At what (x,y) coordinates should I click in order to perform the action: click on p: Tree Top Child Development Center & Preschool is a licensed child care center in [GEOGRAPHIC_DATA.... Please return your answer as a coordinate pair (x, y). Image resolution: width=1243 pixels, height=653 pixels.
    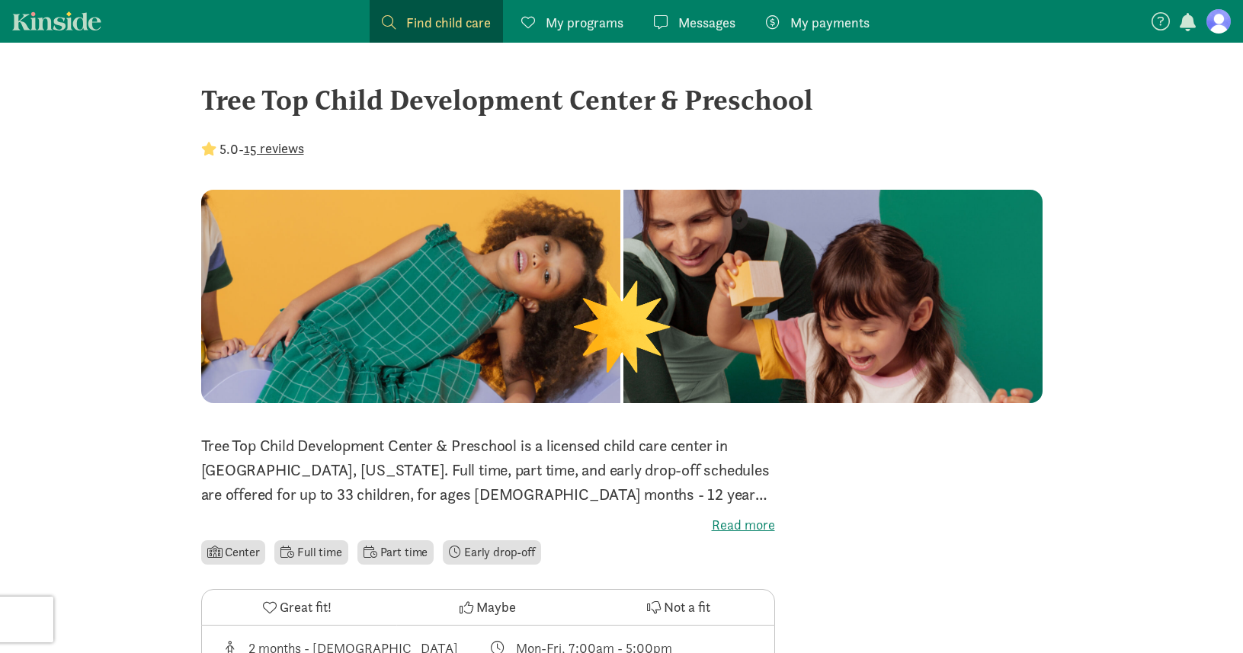
    Looking at the image, I should click on (488, 470).